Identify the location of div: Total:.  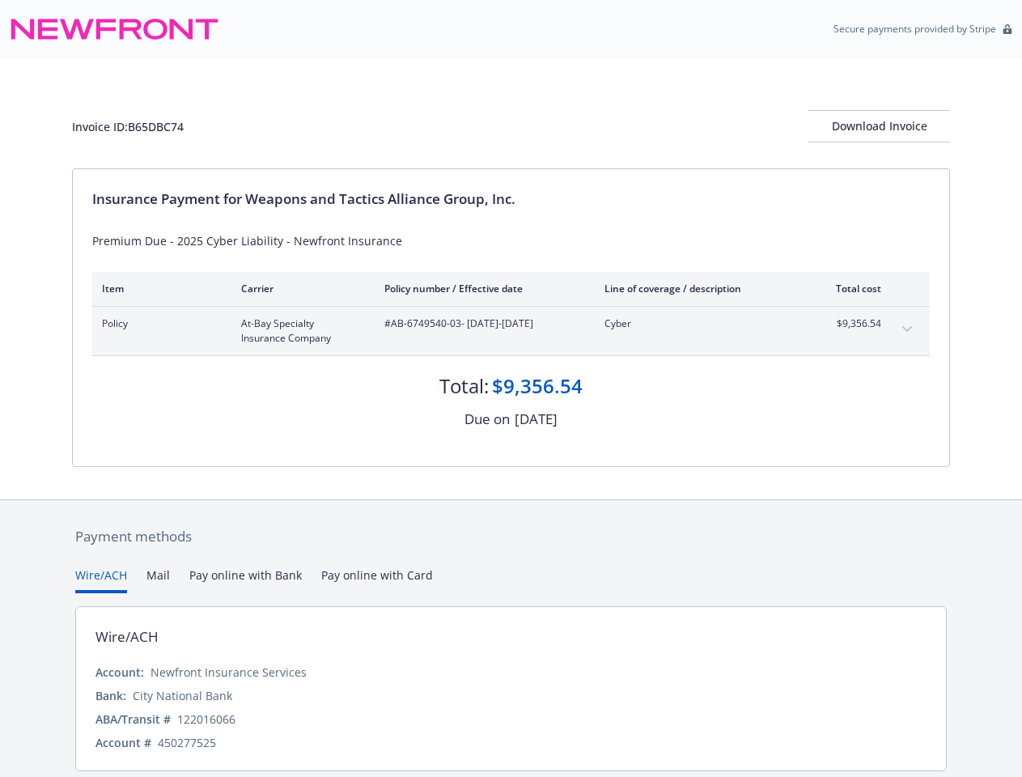
(464, 386).